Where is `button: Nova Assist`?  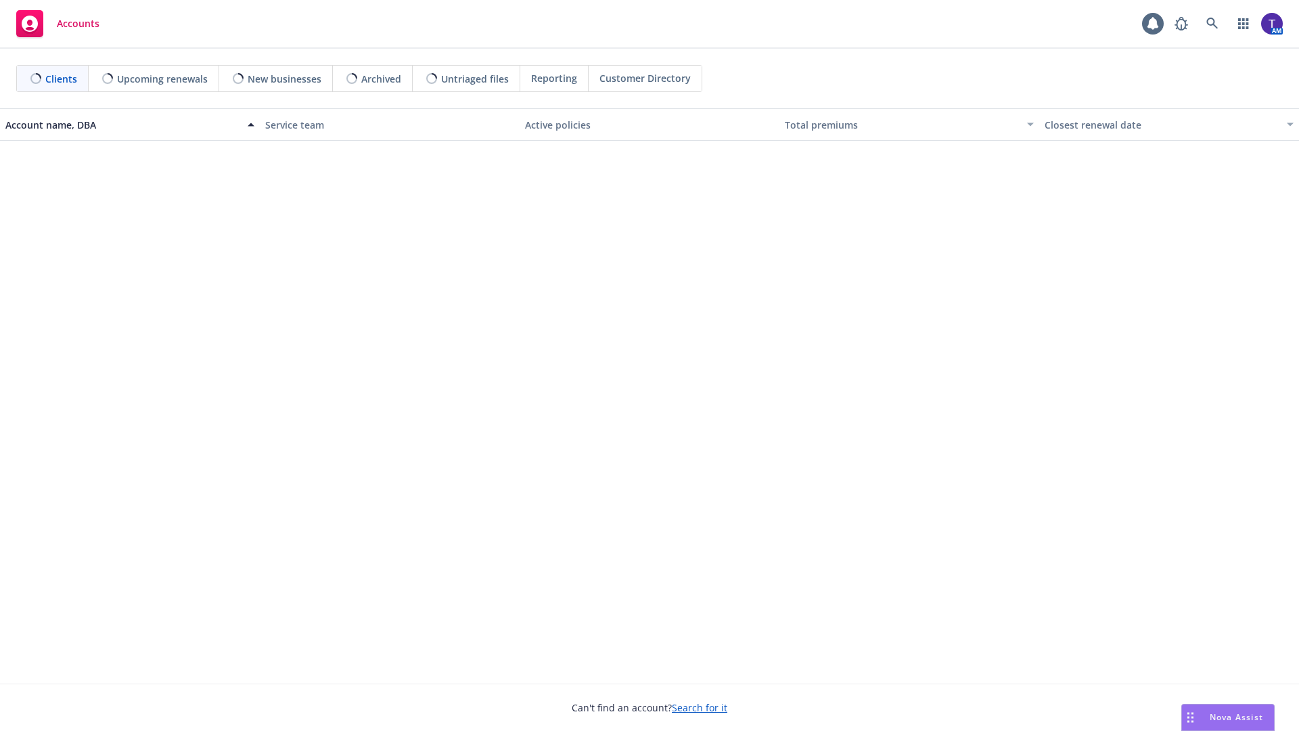 button: Nova Assist is located at coordinates (1228, 717).